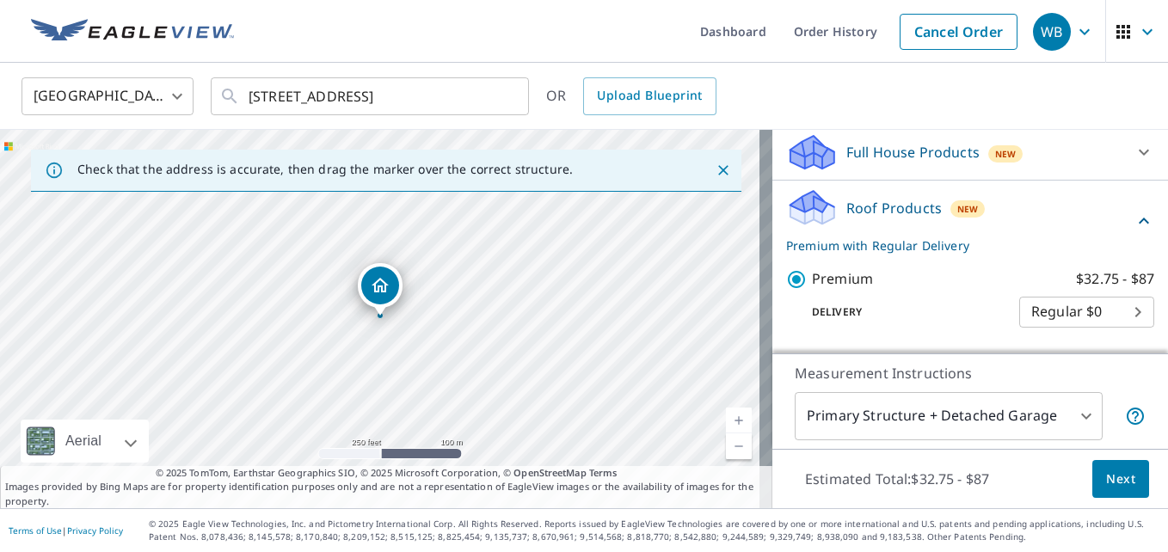 The image size is (1168, 552). Describe the element at coordinates (1114, 279) in the screenshot. I see `p: $32.75 - $87` at that location.